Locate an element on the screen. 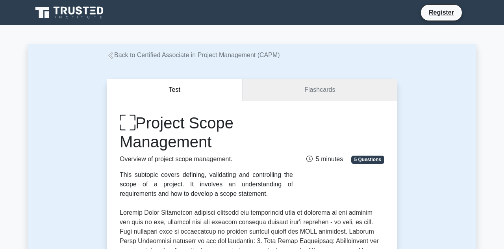  p: Overview of project scope management. is located at coordinates (206, 159).